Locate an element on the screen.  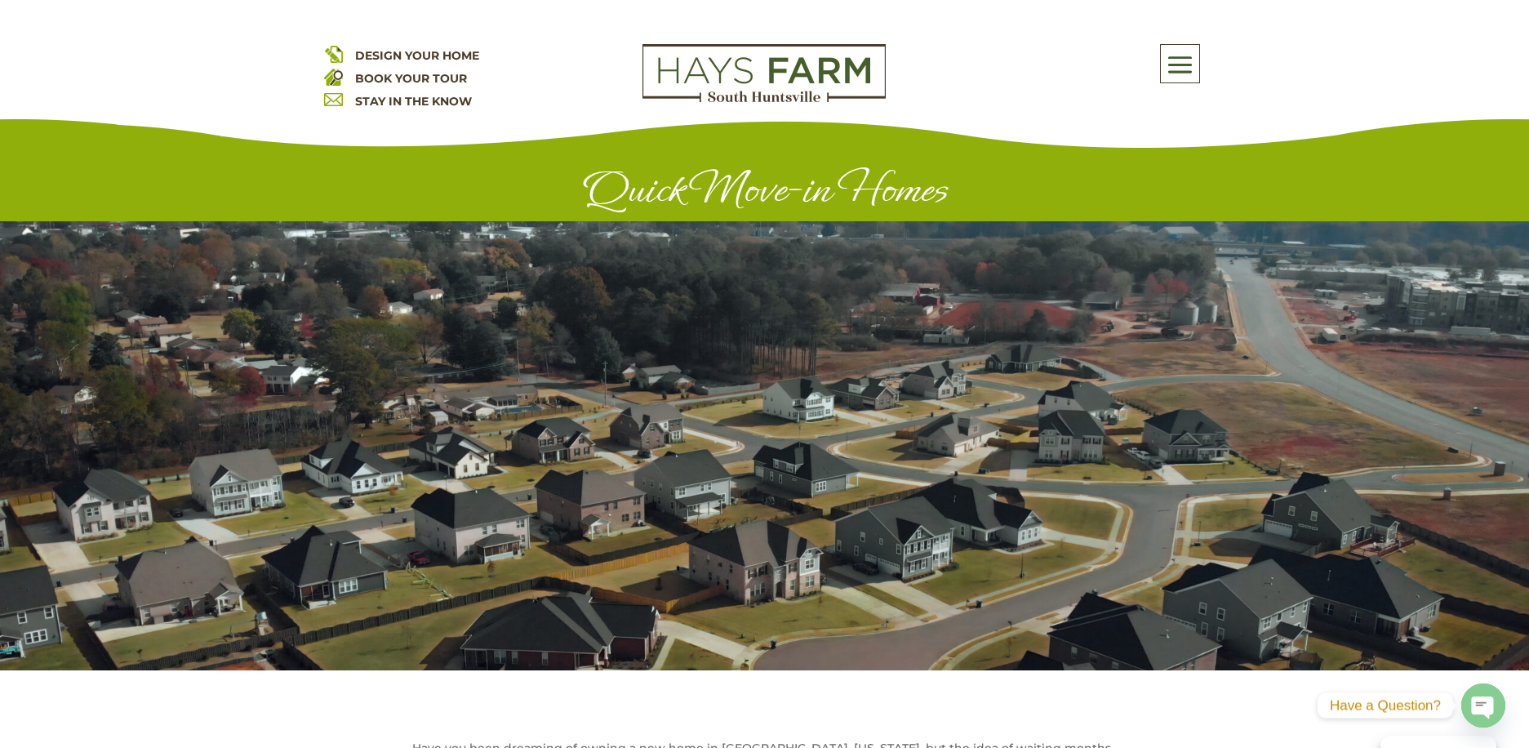
img: book your home tour is located at coordinates (333, 76).